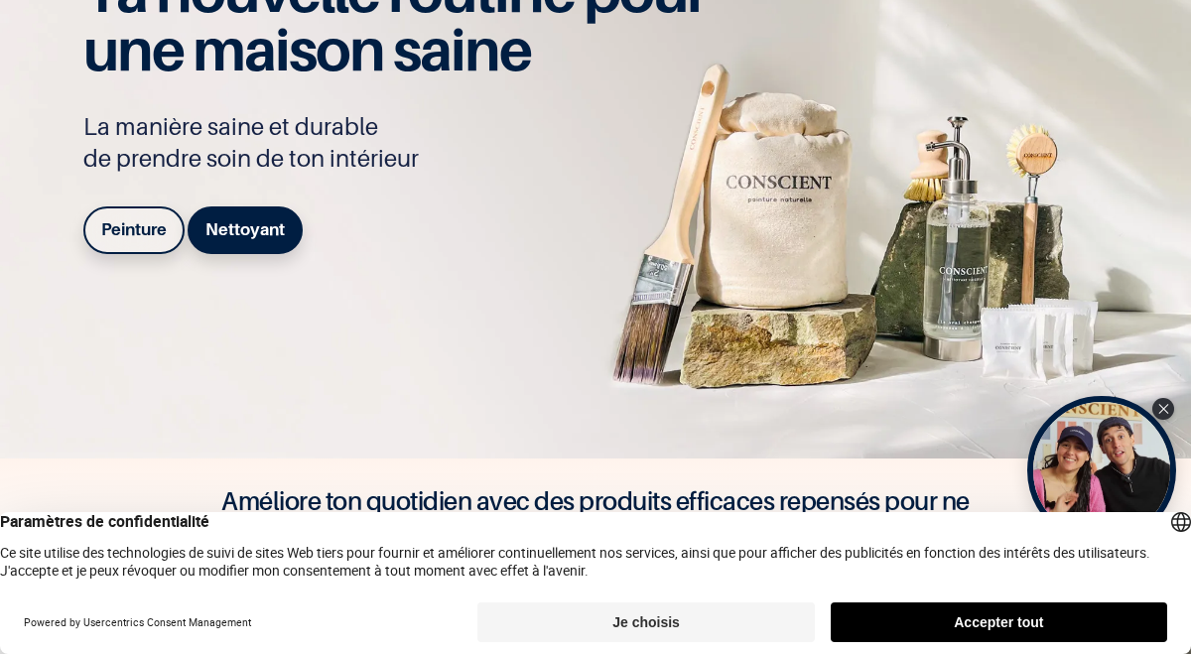 The height and width of the screenshot is (654, 1191). Describe the element at coordinates (1101, 470) in the screenshot. I see `div: Open Tolstoy widget` at that location.